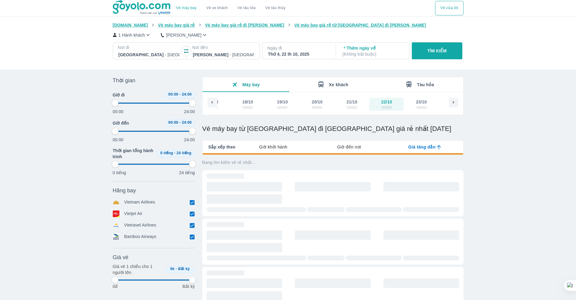  What do you see at coordinates (449, 8) in the screenshot?
I see `button: Vé của tôi` at bounding box center [449, 8].